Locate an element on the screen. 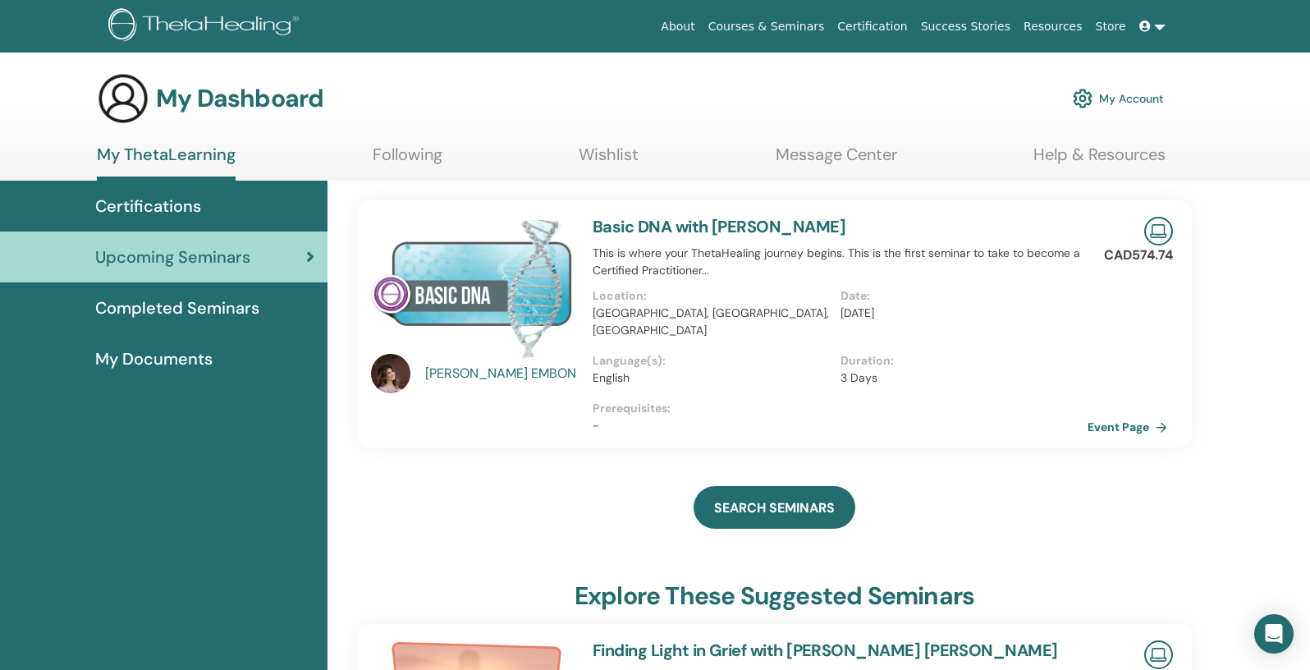 This screenshot has height=670, width=1310. div: Open Intercom Messenger is located at coordinates (1274, 634).